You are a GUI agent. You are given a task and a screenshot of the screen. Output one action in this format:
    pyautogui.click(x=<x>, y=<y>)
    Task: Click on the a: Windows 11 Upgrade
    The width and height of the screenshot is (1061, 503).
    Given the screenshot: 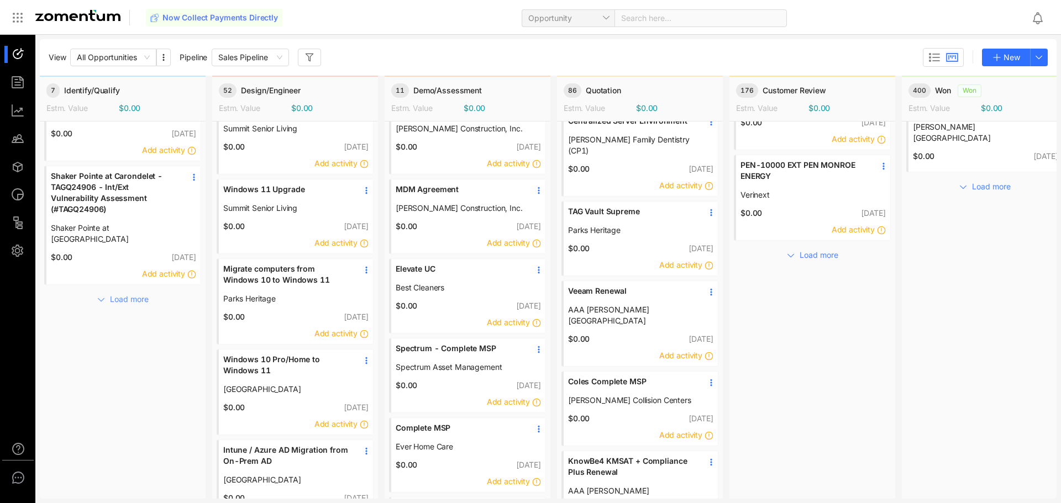 What is the action you would take?
    pyautogui.click(x=287, y=193)
    